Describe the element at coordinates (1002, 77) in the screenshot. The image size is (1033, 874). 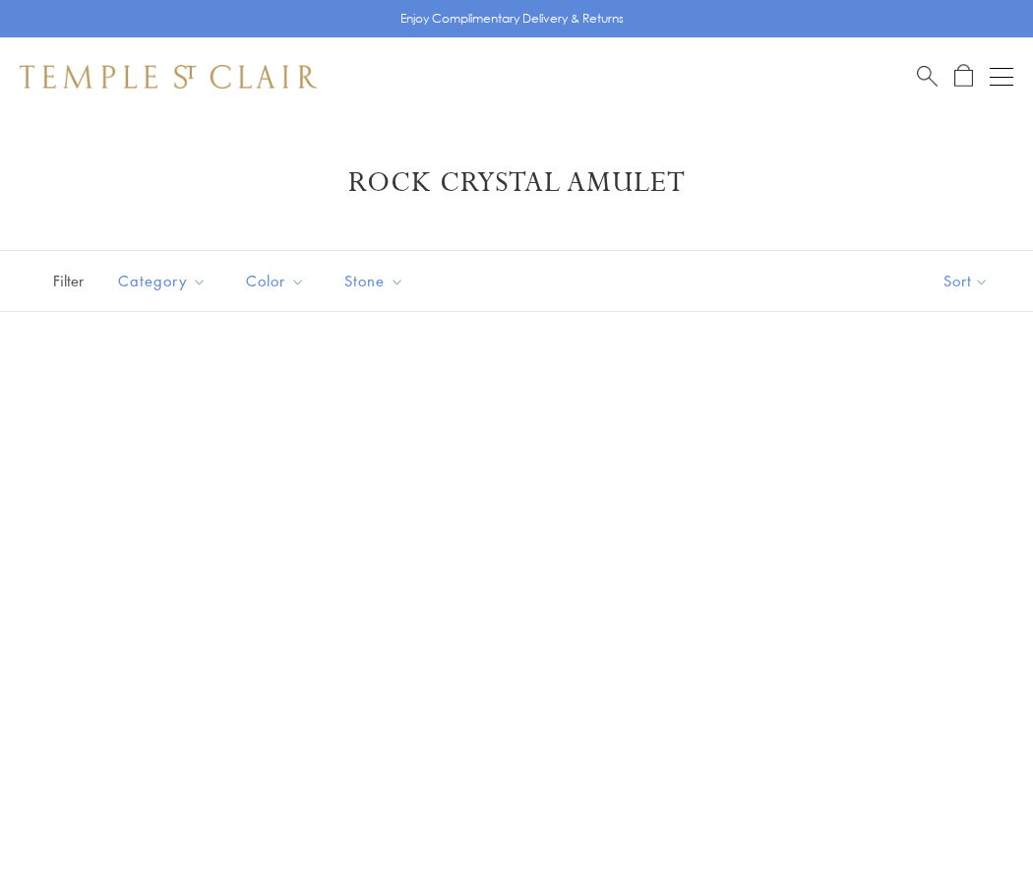
I see `button: Open navigation` at that location.